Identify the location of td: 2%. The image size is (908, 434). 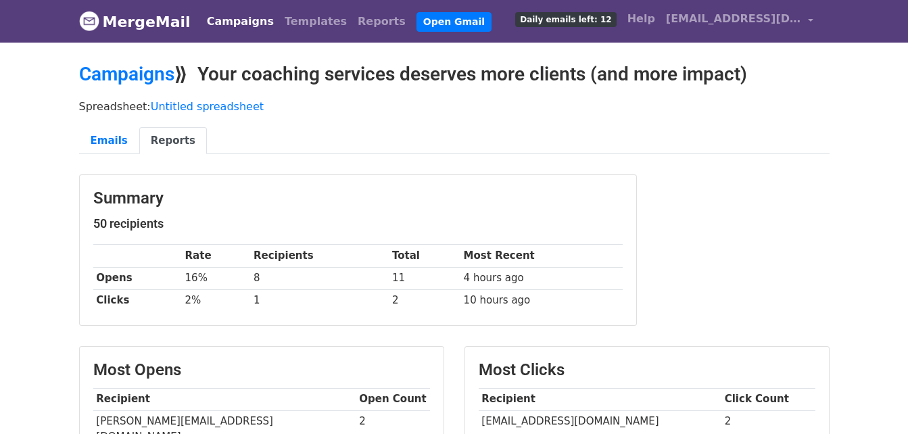
(216, 300).